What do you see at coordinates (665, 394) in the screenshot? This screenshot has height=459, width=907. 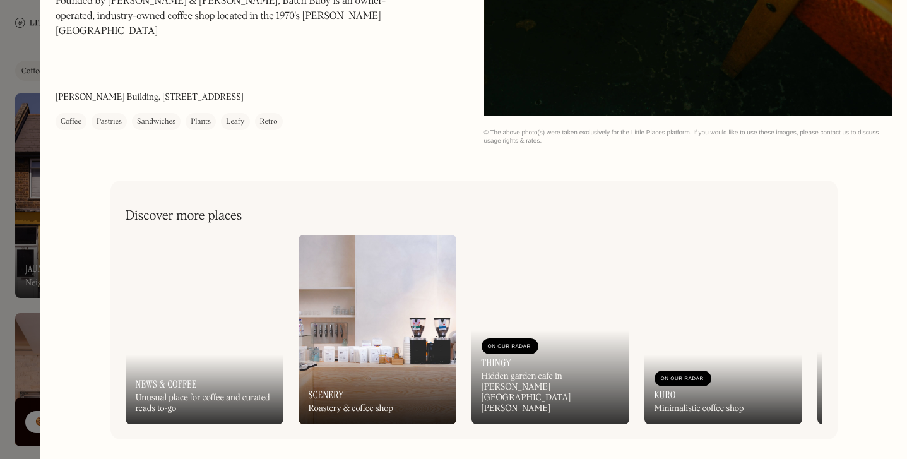 I see `h3: Kuro` at bounding box center [665, 394].